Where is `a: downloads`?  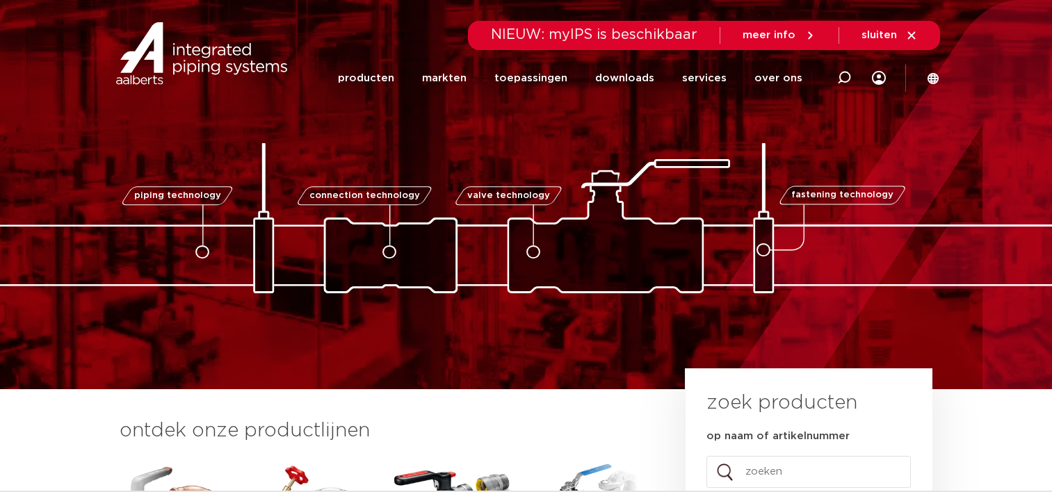 a: downloads is located at coordinates (624, 78).